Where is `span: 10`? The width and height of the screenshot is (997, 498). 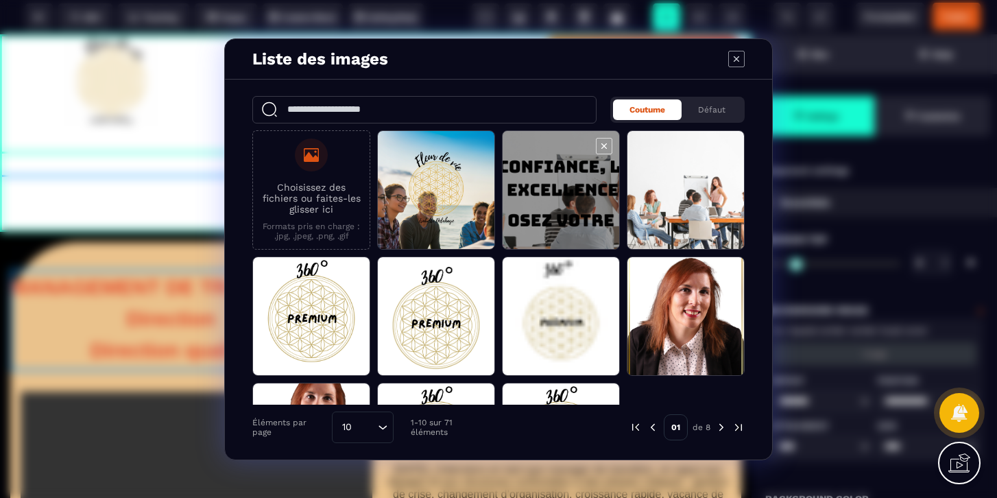
span: 10 is located at coordinates (347, 427).